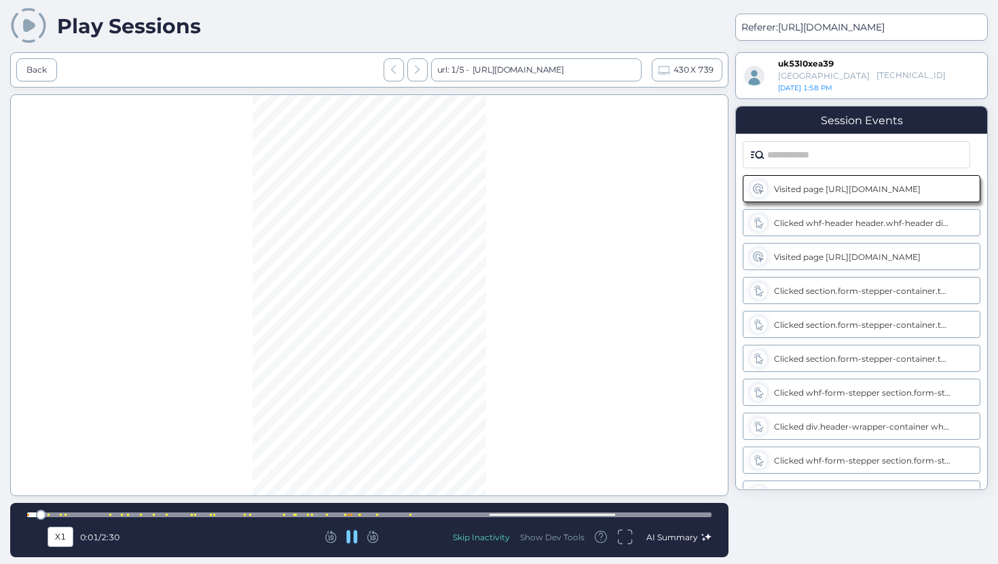  Describe the element at coordinates (481, 537) in the screenshot. I see `div: Skip Inactivity` at that location.